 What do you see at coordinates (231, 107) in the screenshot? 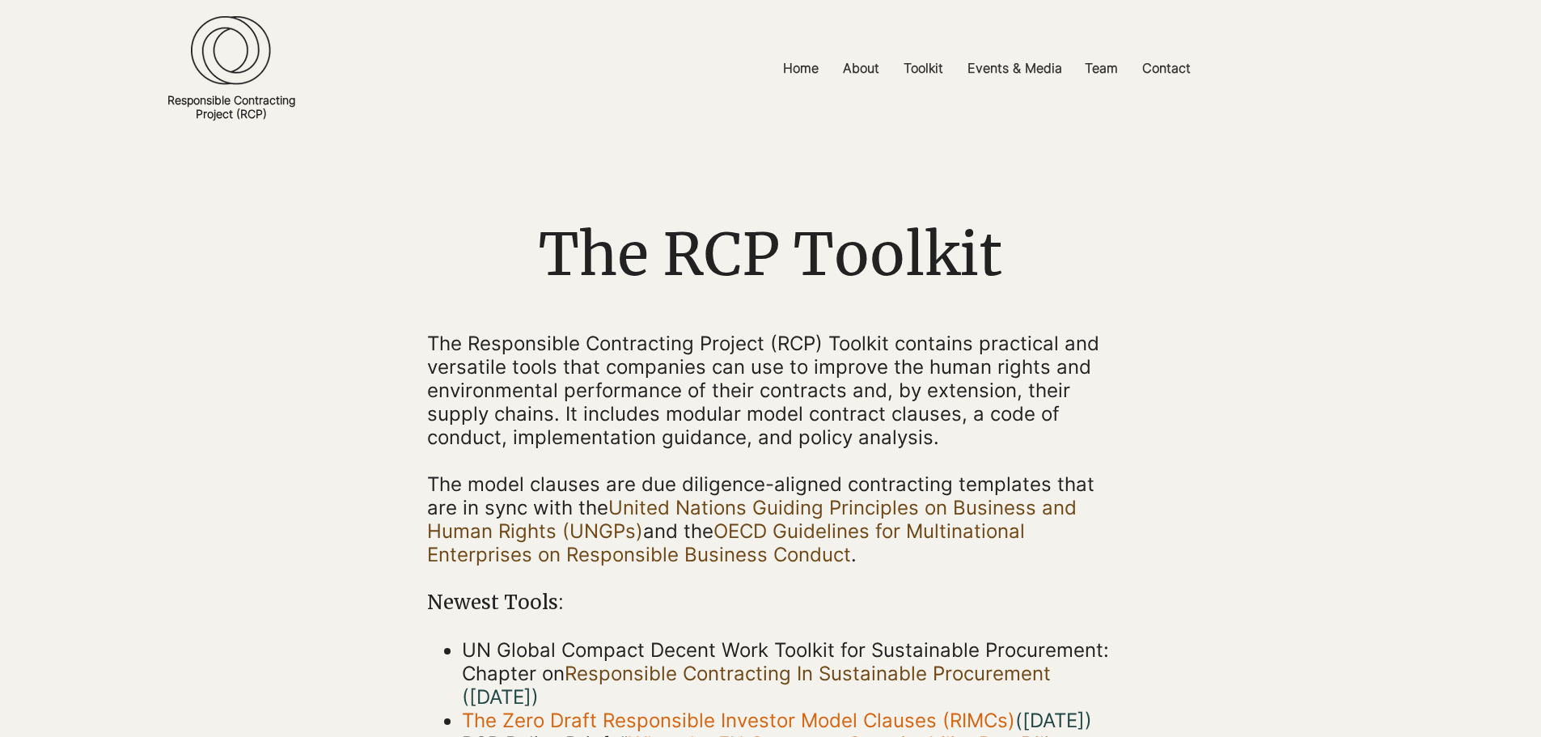
I see `a: Responsible ContractingProject (RCP)` at bounding box center [231, 107].